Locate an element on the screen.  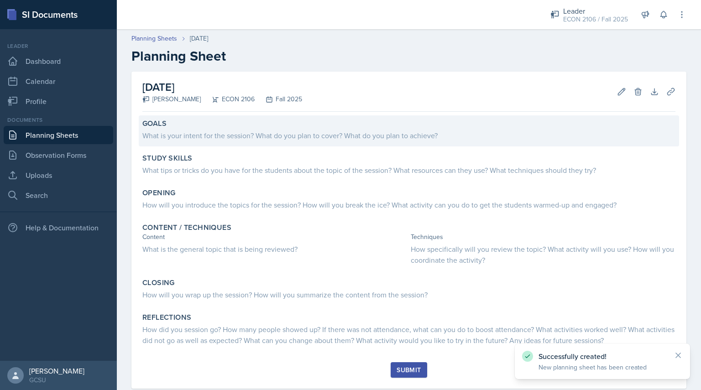
div: What is the general topic that is being reviewed? is located at coordinates (275, 249).